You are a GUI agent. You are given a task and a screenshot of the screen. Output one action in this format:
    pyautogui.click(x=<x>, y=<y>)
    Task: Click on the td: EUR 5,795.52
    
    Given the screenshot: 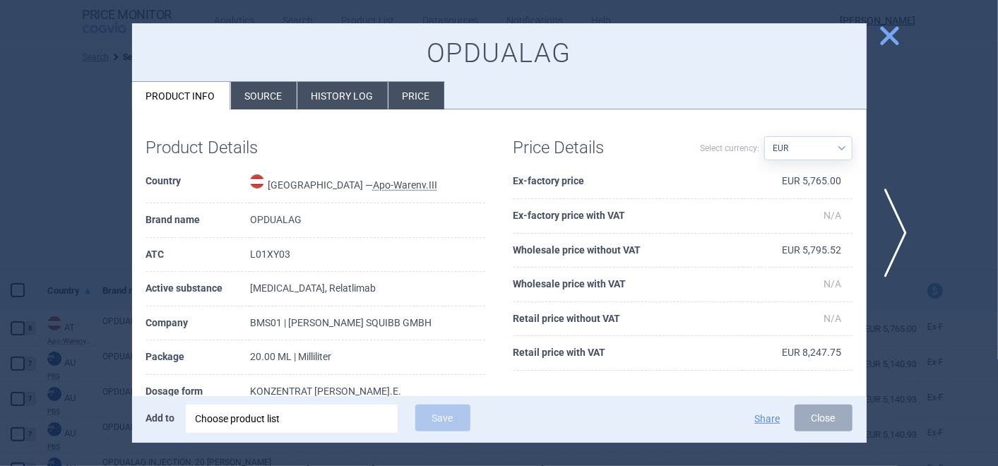 What is the action you would take?
    pyautogui.click(x=797, y=251)
    